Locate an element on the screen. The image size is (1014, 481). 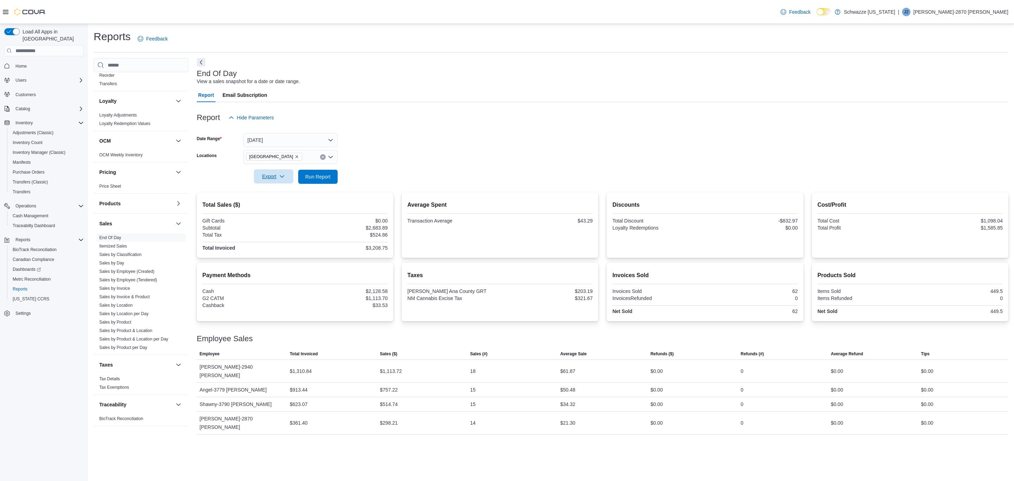
h2: Discounts is located at coordinates (705, 205).